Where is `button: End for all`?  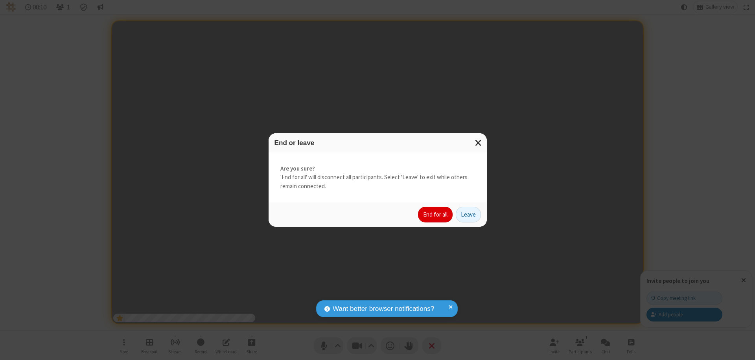
button: End for all is located at coordinates (435, 215).